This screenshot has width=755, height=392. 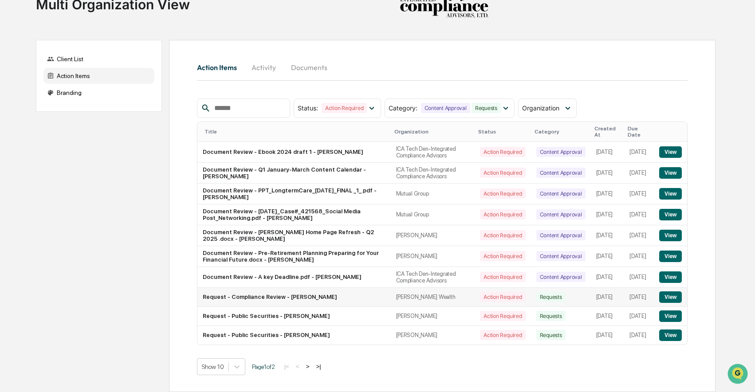 I want to click on div: Start new chat, so click(x=88, y=72).